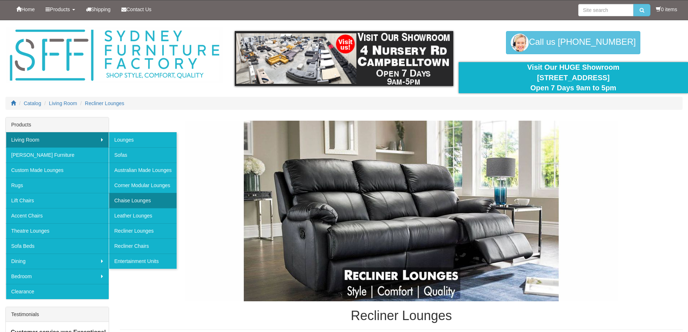 This screenshot has width=688, height=332. What do you see at coordinates (143, 261) in the screenshot?
I see `a: Entertainment Units` at bounding box center [143, 261].